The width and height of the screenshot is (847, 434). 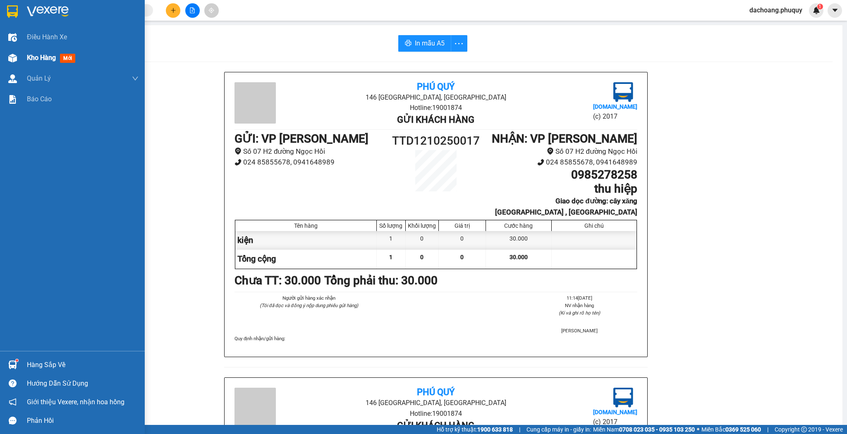 What do you see at coordinates (579, 306) in the screenshot?
I see `li: NV nhận hàng` at bounding box center [579, 306].